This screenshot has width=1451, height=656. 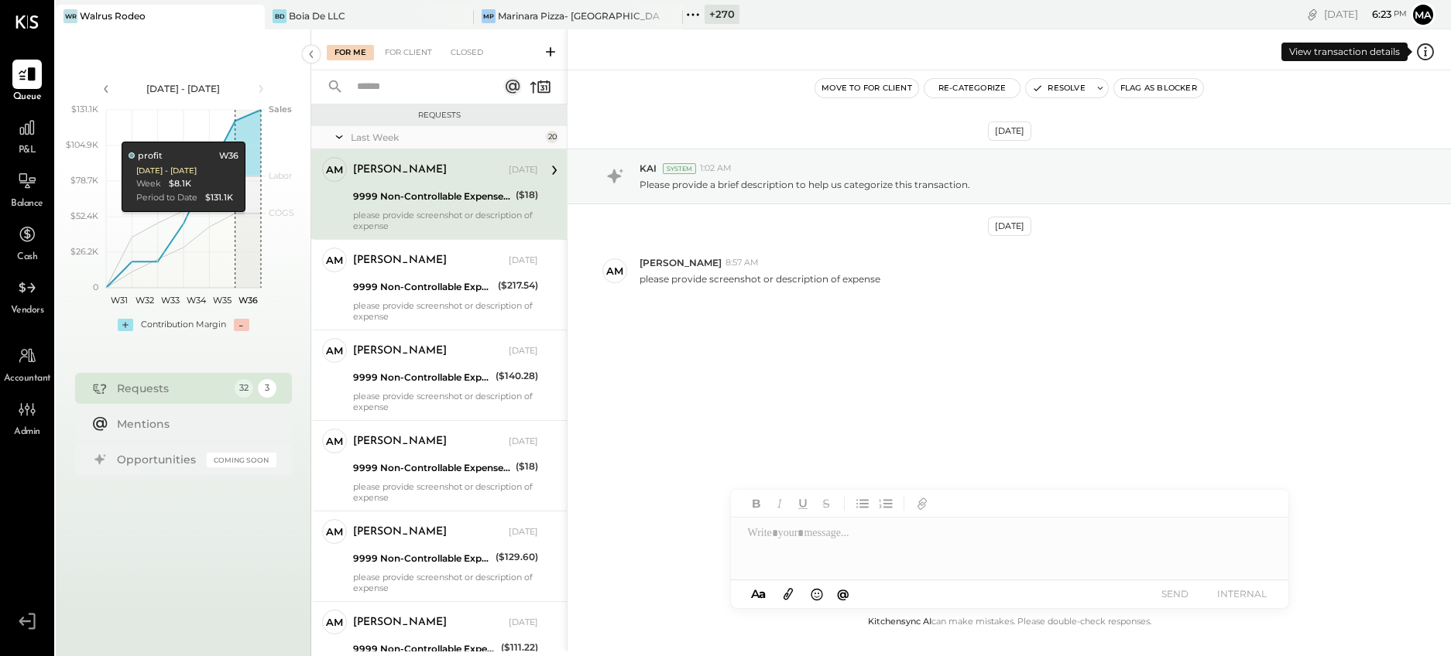 What do you see at coordinates (145, 300) in the screenshot?
I see `text: W32` at bounding box center [145, 300].